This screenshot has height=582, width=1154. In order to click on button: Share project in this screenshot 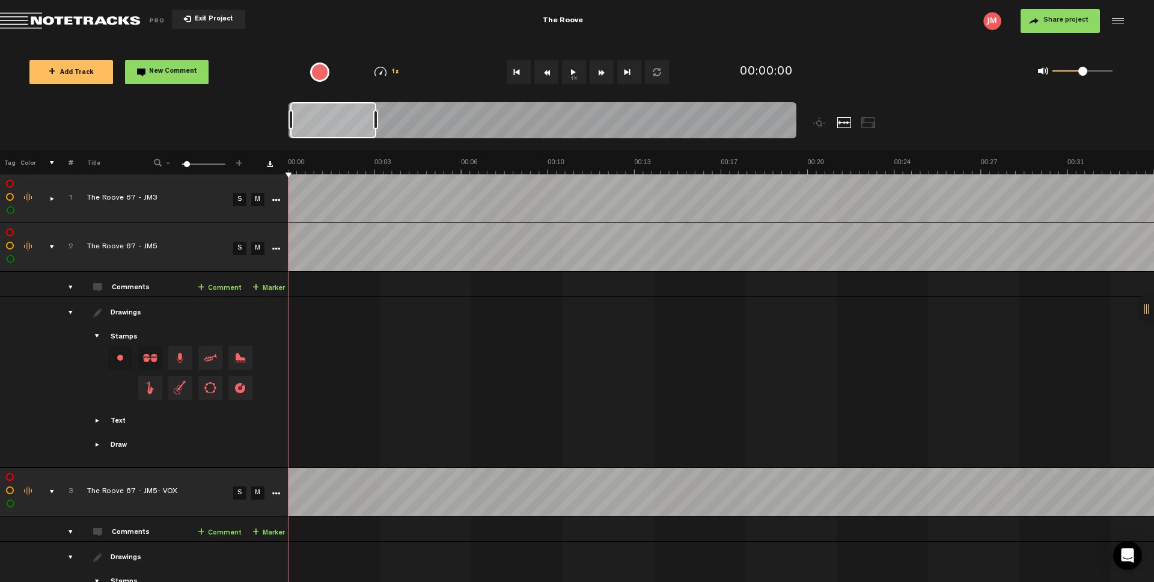, I will do `click(1060, 21)`.